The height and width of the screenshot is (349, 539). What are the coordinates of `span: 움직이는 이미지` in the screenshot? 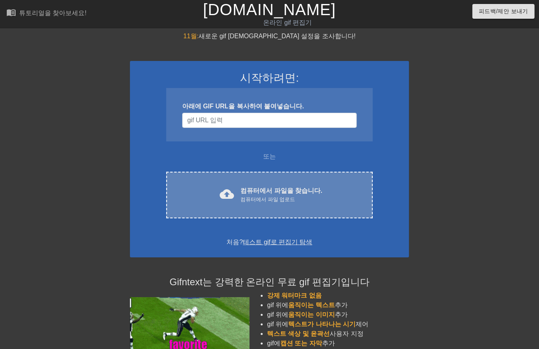 It's located at (312, 315).